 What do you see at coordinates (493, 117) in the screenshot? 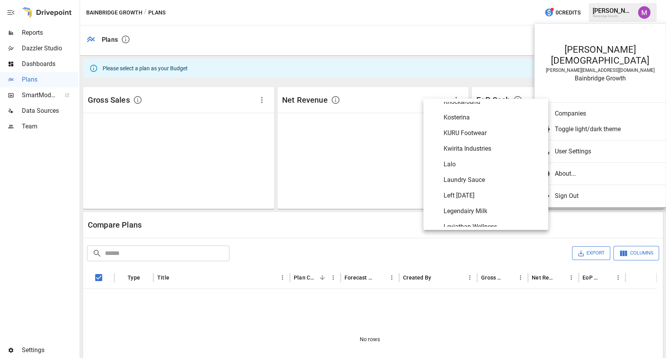
I see `span: Kosterina` at bounding box center [493, 117].